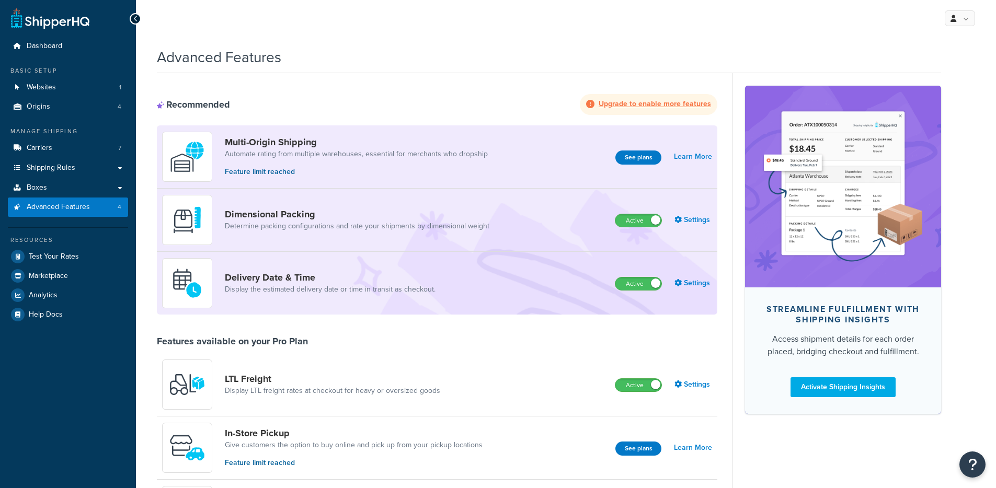 Image resolution: width=996 pixels, height=488 pixels. I want to click on a: Display LTL freight rates at checkout for heavy or oversized goods, so click(333, 391).